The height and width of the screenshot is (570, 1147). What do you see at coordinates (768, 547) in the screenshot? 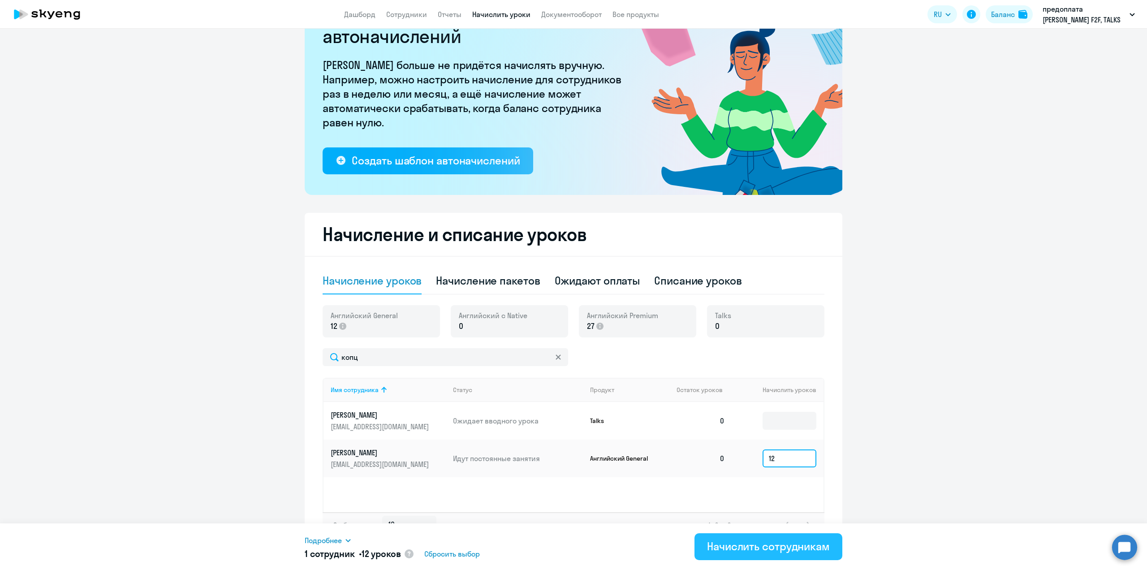
I see `button: Начислить сотрудникам` at bounding box center [768, 547].